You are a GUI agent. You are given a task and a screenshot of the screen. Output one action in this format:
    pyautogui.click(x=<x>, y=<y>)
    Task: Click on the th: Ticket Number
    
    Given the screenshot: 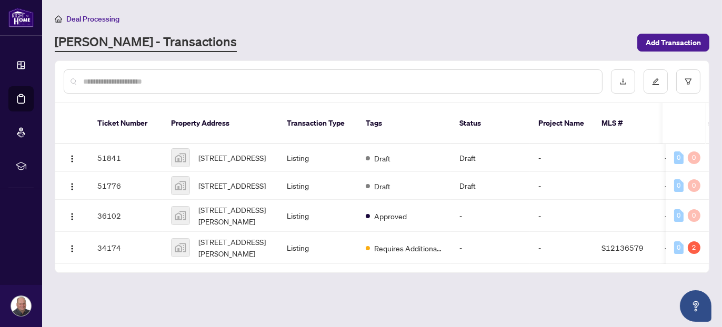 What is the action you would take?
    pyautogui.click(x=126, y=124)
    